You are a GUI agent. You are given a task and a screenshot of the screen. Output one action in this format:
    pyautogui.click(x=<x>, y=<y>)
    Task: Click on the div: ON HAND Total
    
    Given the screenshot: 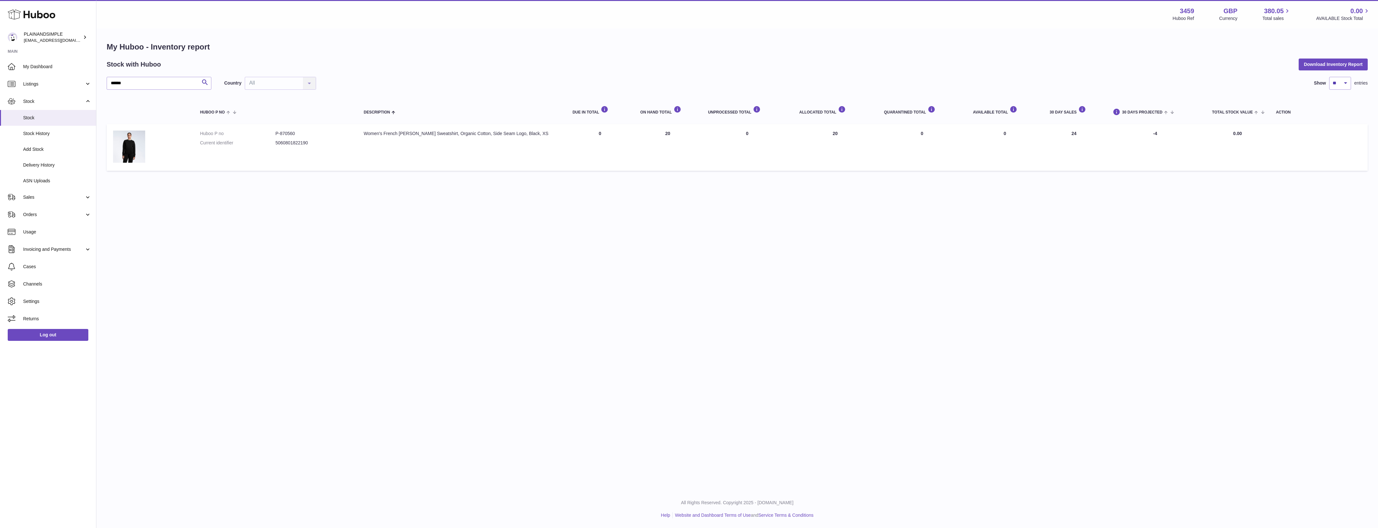 What is the action you would take?
    pyautogui.click(x=668, y=110)
    